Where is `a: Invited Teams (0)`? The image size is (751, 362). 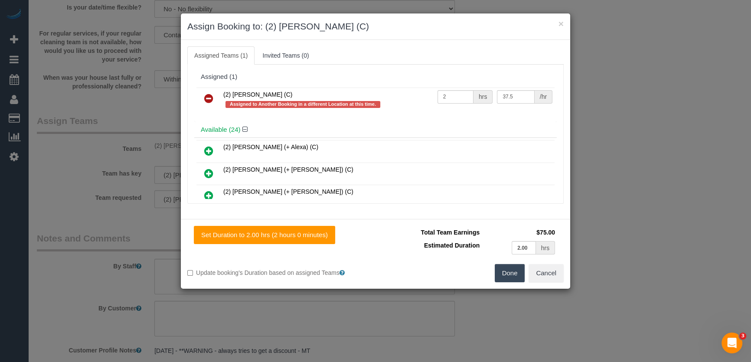
a: Invited Teams (0) is located at coordinates (285, 56).